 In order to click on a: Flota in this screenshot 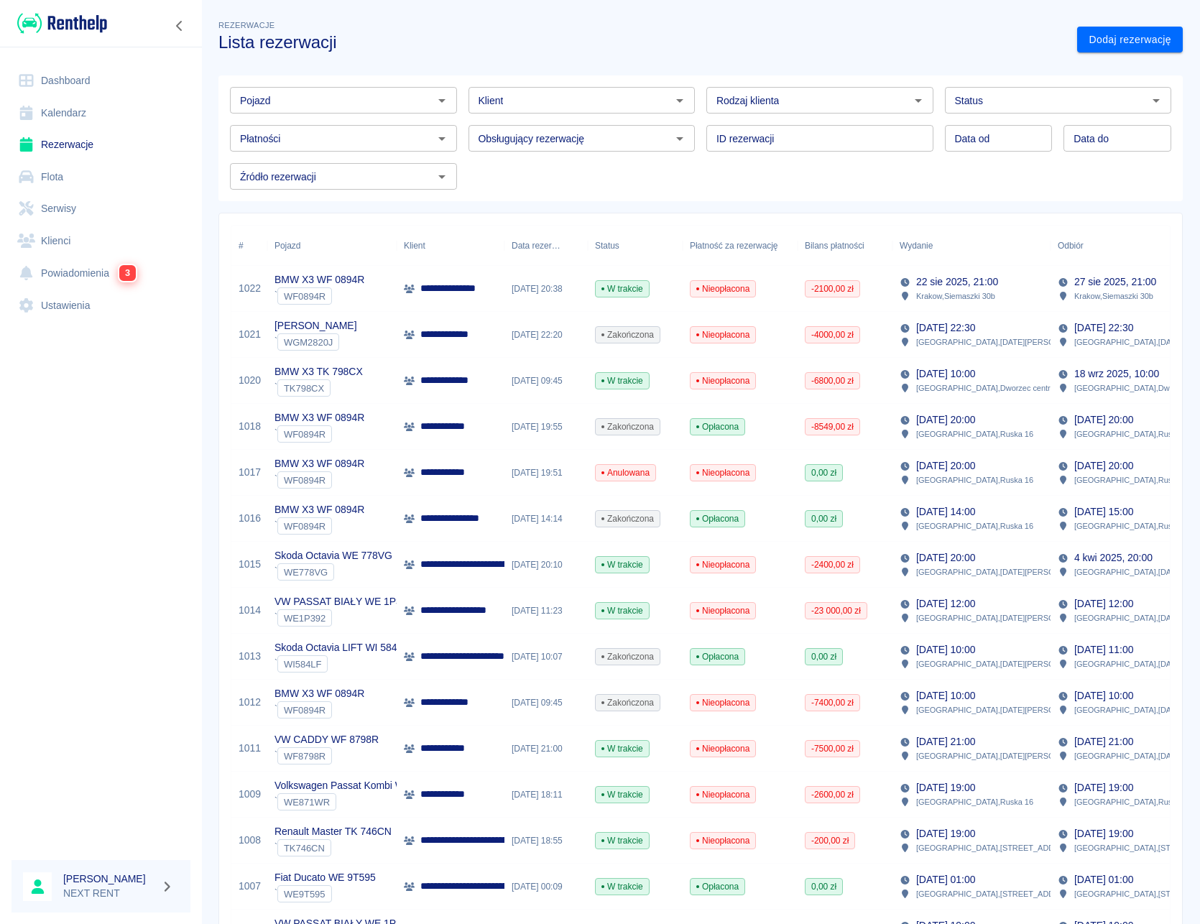, I will do `click(101, 177)`.